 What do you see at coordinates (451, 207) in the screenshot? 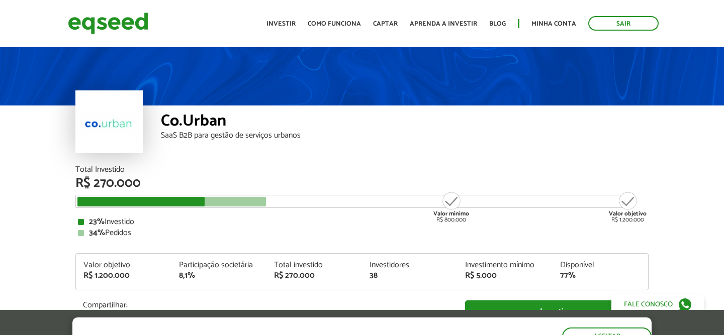
I see `div: R$ 800.000` at bounding box center [451, 207].